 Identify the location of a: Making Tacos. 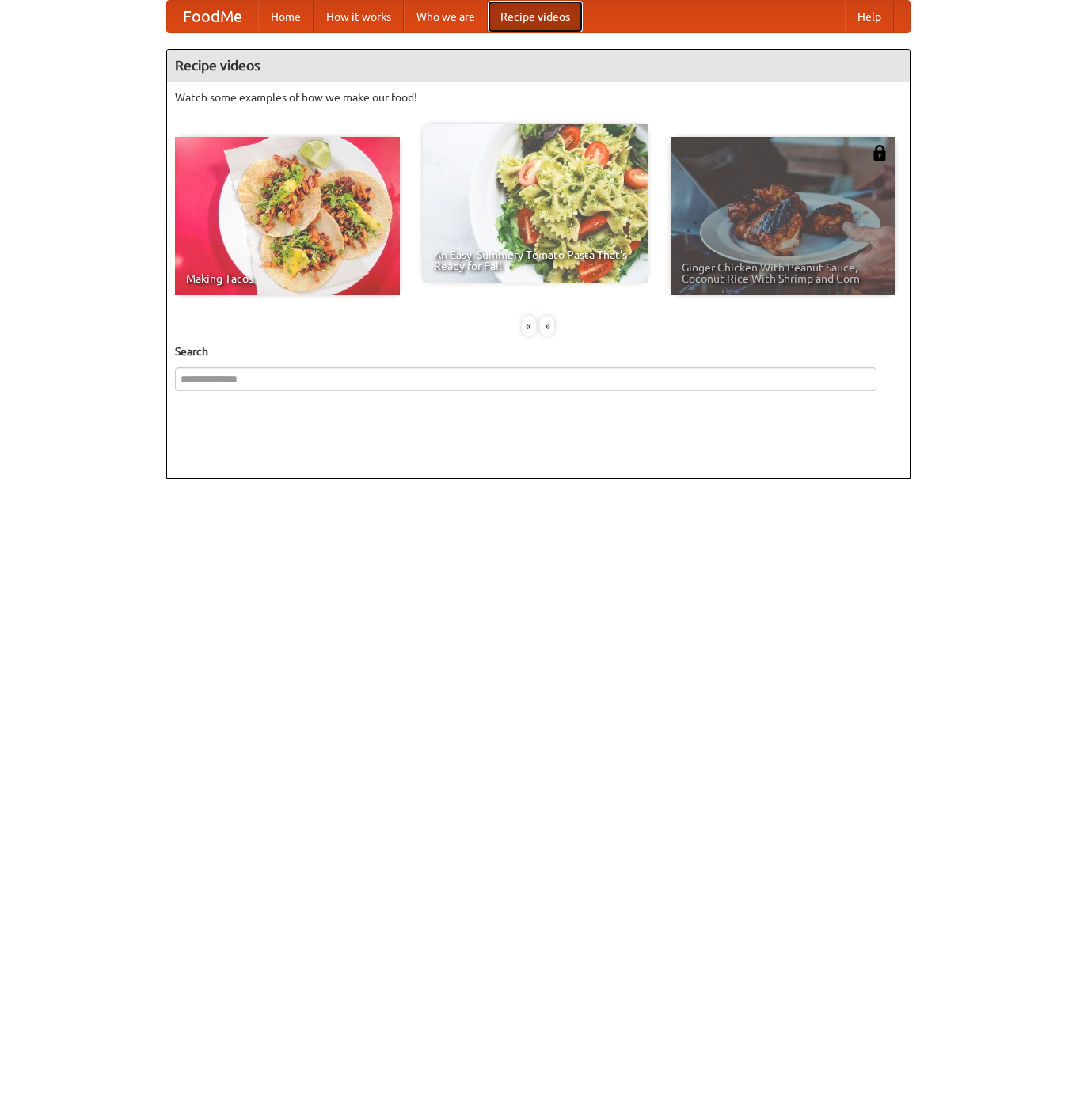
(288, 216).